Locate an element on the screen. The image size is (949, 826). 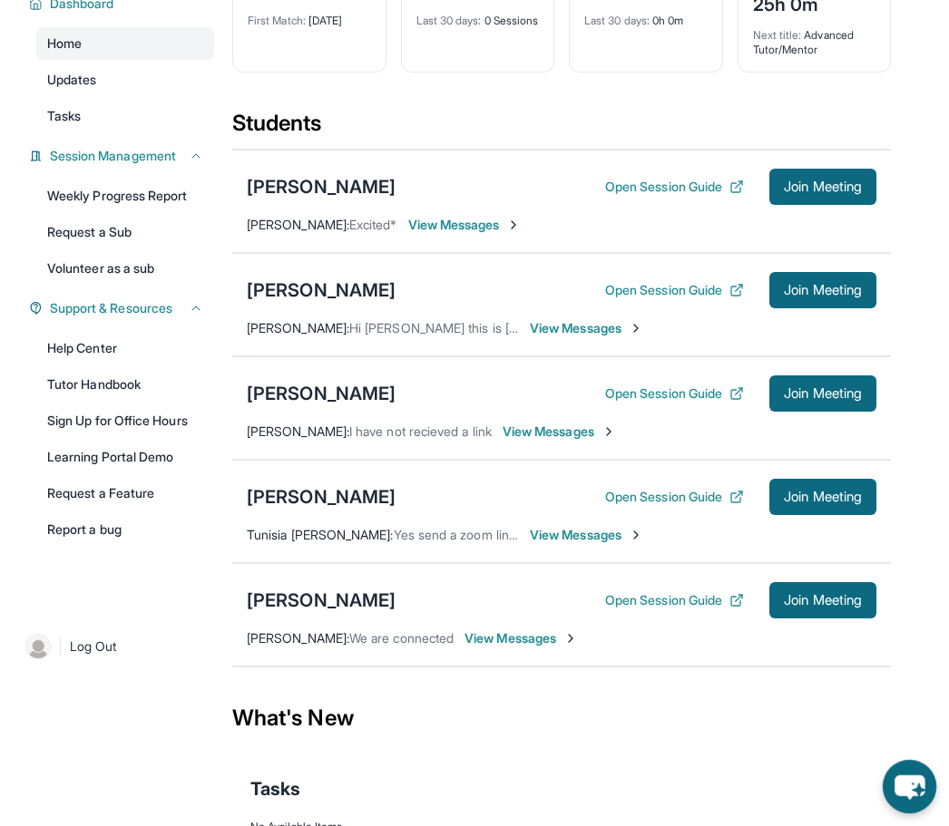
button: chat-button is located at coordinates (909, 787).